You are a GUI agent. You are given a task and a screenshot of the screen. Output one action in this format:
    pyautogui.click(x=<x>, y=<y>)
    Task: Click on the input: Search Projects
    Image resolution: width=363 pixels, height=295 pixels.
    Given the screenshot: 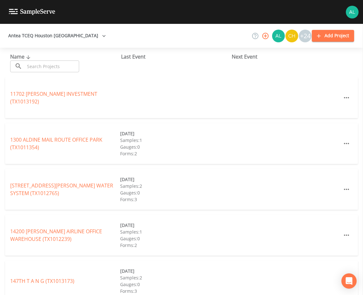 What is the action you would take?
    pyautogui.click(x=52, y=66)
    